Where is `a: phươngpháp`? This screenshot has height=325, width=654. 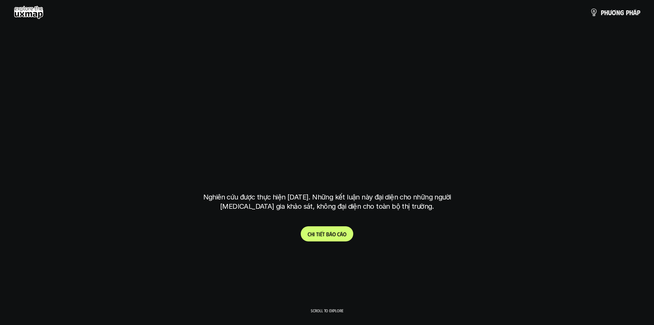
a: phươngpháp is located at coordinates (615, 12).